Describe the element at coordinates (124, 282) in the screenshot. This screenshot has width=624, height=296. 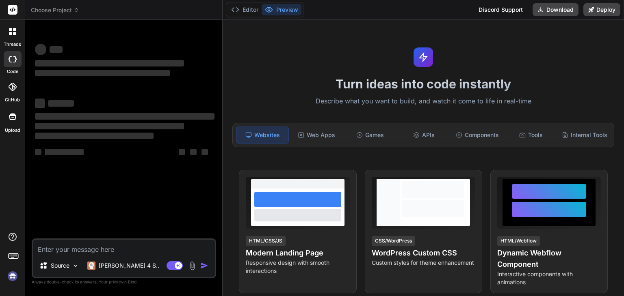
I see `p: Always double-check its answers. Your in Bind` at that location.